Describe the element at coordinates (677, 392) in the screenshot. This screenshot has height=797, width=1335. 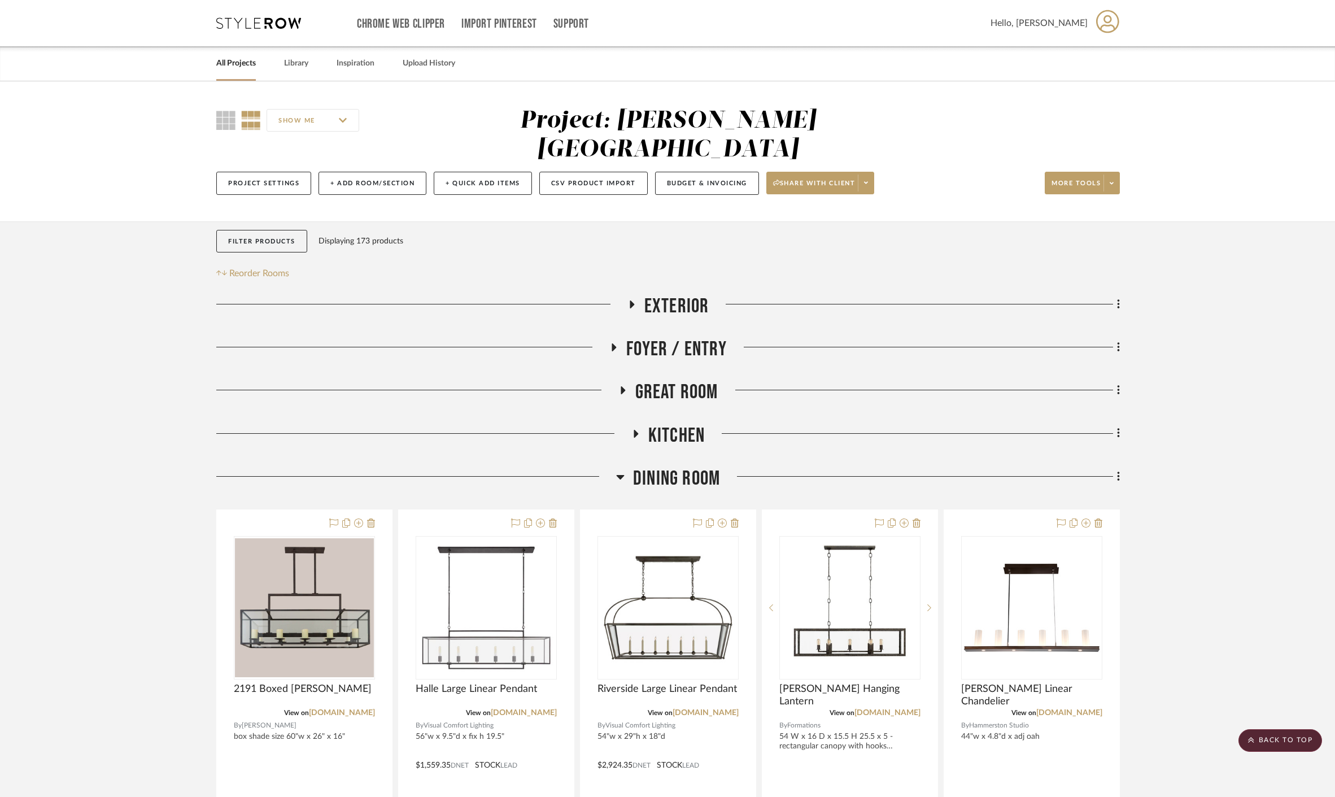
I see `span: Great Room` at that location.